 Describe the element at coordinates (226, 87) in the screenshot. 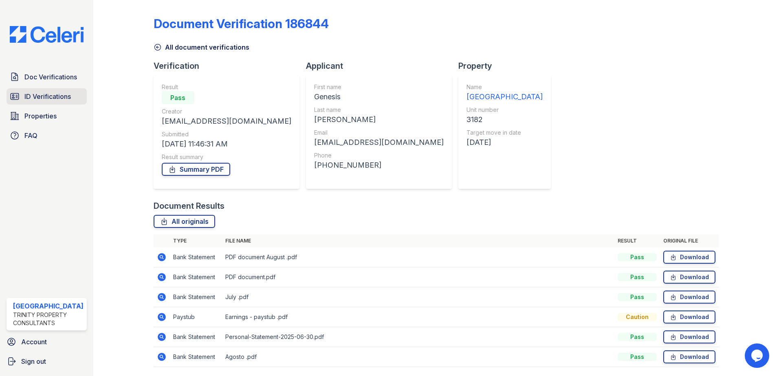

I see `div: Result` at that location.